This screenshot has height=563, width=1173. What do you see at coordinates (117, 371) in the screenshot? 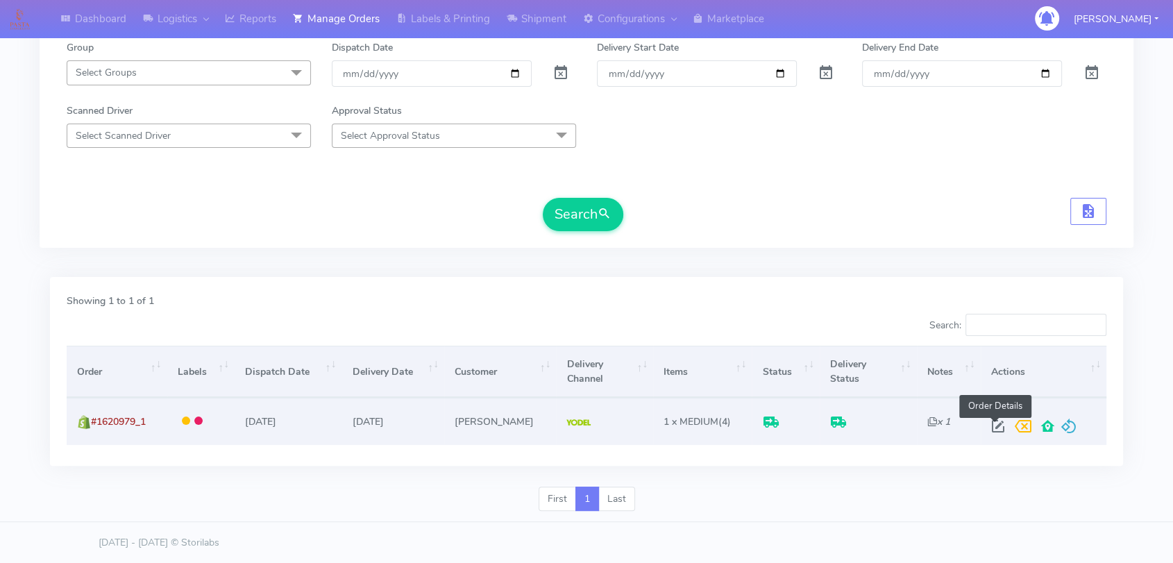
I see `th: Order: activate to sort column ascending` at bounding box center [117, 371].